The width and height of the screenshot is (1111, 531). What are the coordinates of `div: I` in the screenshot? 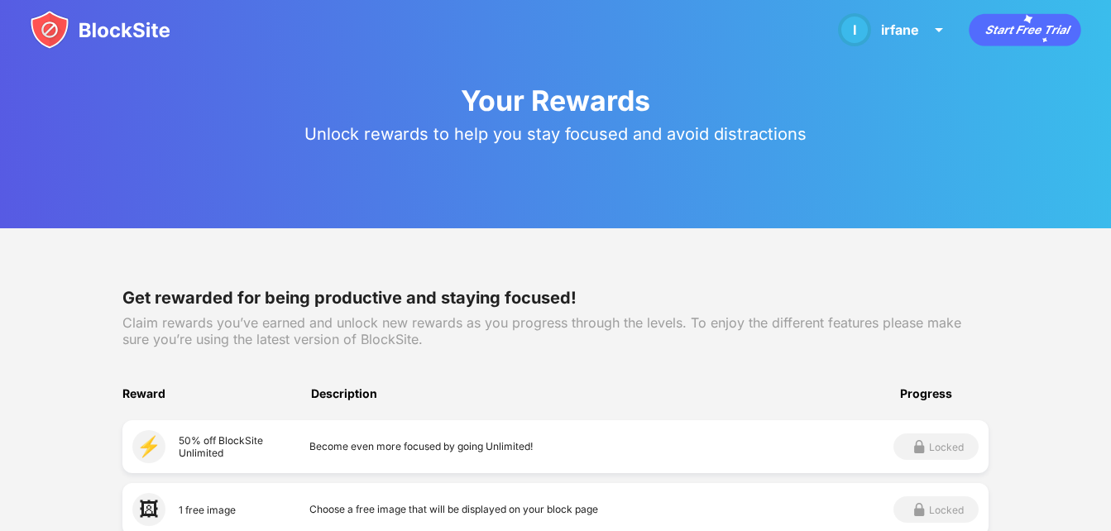 It's located at (855, 30).